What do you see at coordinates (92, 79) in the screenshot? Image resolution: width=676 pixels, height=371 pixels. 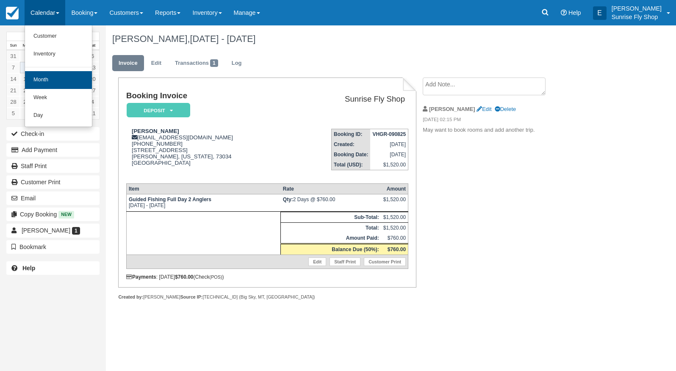 I see `a: 20` at bounding box center [92, 79].